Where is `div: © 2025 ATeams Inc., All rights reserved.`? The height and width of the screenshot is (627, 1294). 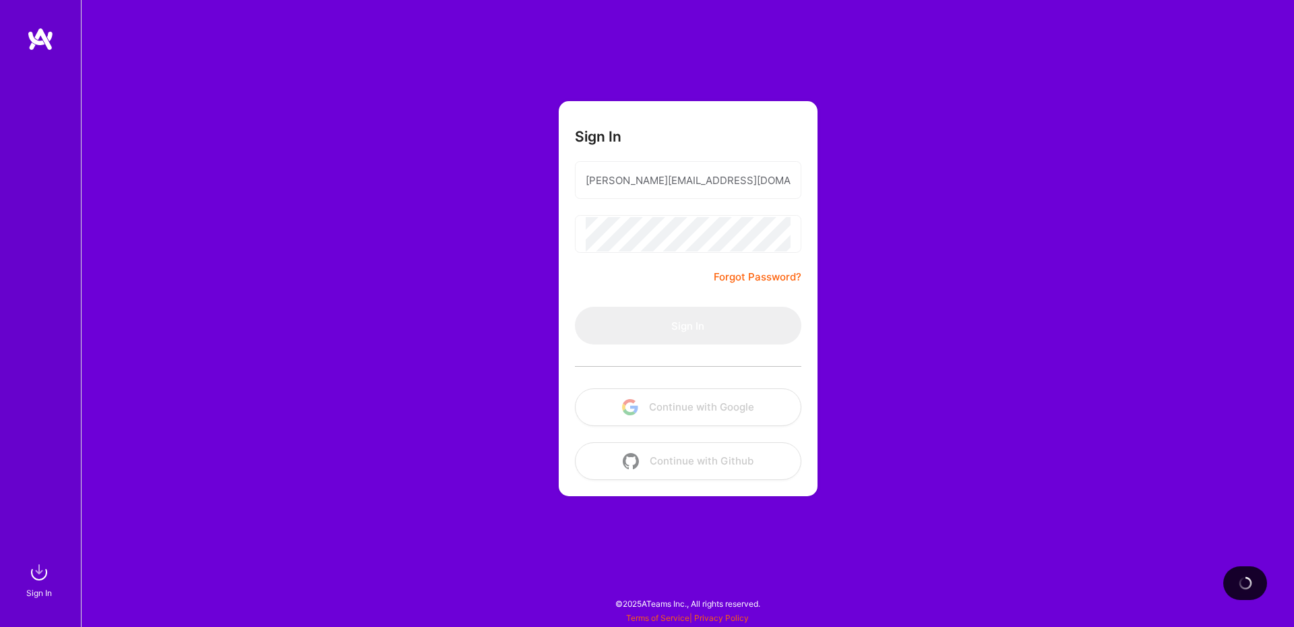 div: © 2025 ATeams Inc., All rights reserved. is located at coordinates (688, 603).